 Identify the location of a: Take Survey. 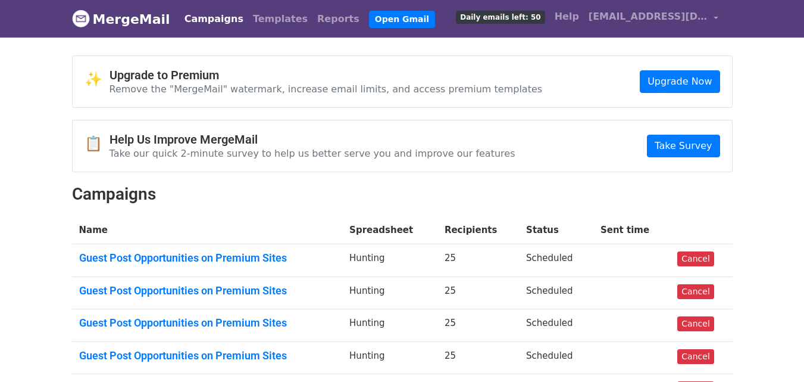
(683, 146).